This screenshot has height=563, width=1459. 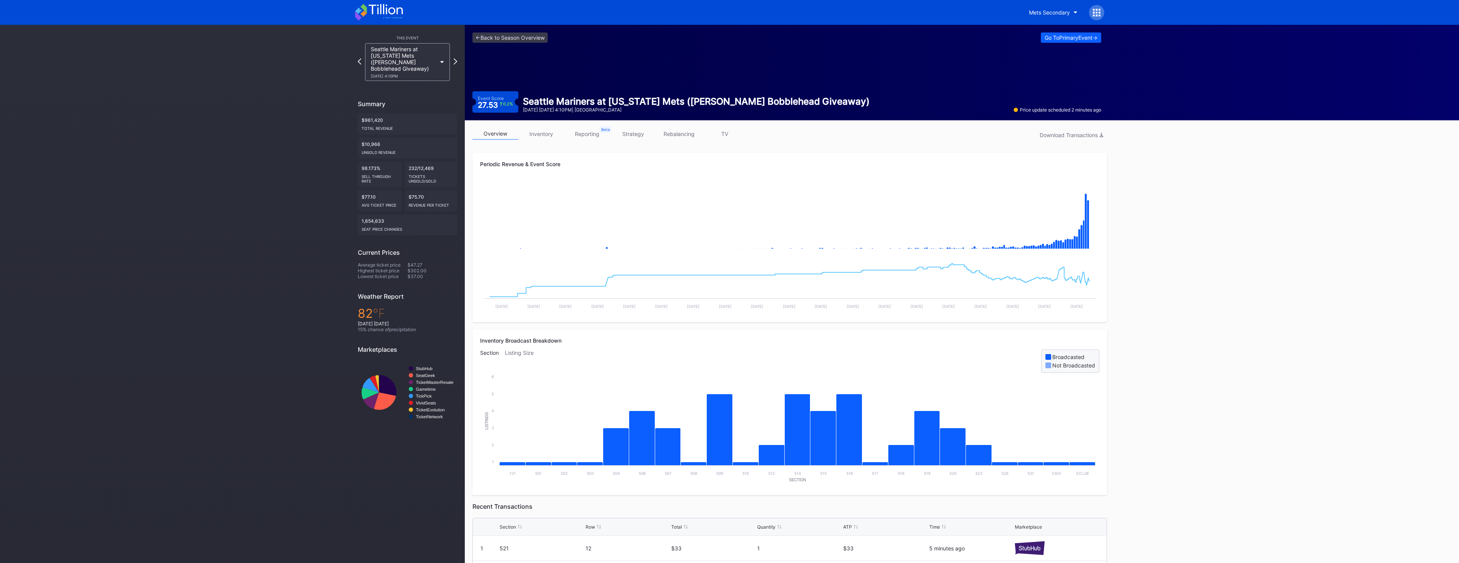 What do you see at coordinates (979, 473) in the screenshot?
I see `text: 523` at bounding box center [979, 473].